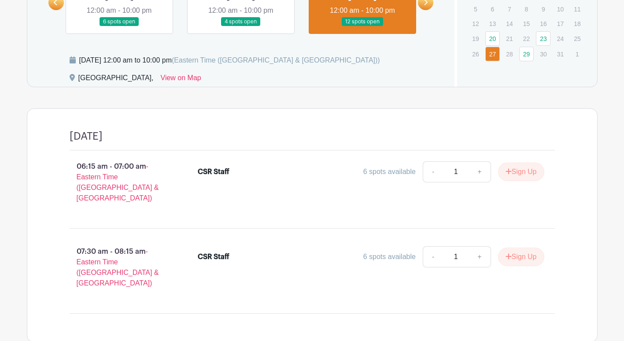 The height and width of the screenshot is (341, 624). What do you see at coordinates (577, 23) in the screenshot?
I see `p: 18` at bounding box center [577, 23].